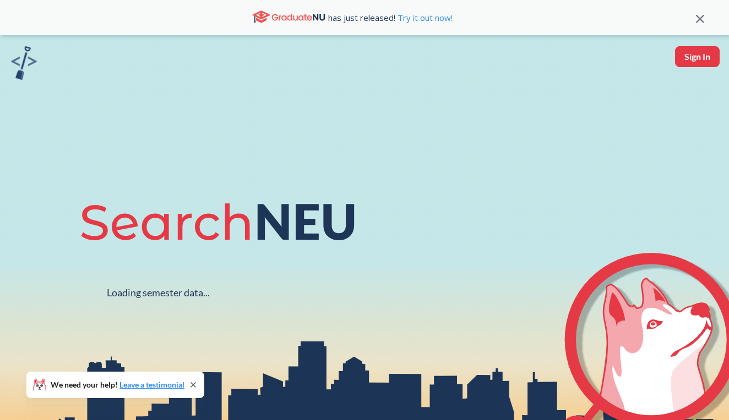  What do you see at coordinates (390, 18) in the screenshot?
I see `span: has just released!` at bounding box center [390, 18].